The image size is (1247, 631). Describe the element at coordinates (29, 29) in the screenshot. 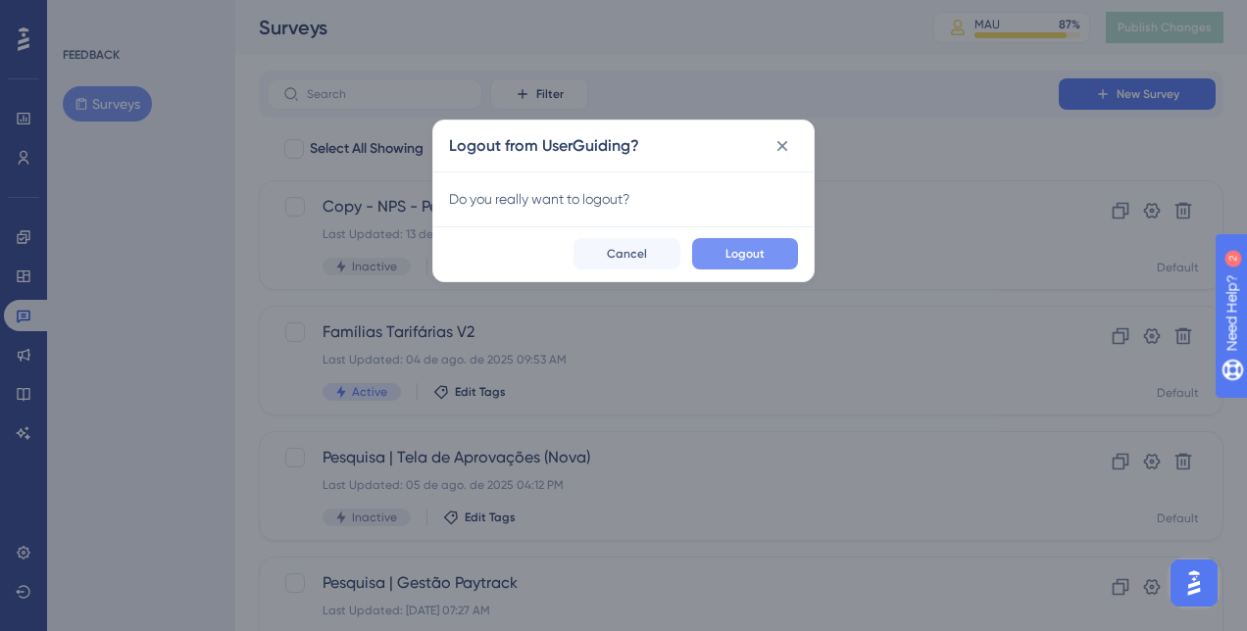

I see `button: Open AI Assistant Launcher` at that location.